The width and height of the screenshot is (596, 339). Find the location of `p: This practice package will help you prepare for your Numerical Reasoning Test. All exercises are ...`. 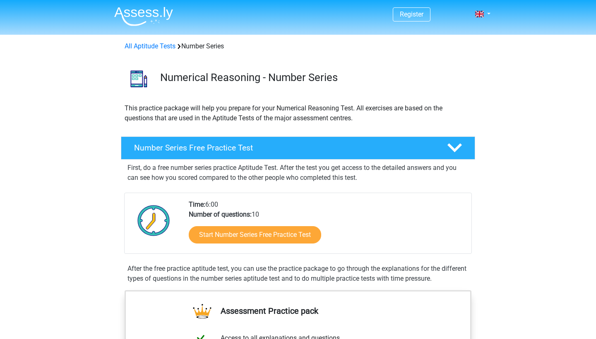

p: This practice package will help you prepare for your Numerical Reasoning Test. All exercises are ... is located at coordinates (298, 113).